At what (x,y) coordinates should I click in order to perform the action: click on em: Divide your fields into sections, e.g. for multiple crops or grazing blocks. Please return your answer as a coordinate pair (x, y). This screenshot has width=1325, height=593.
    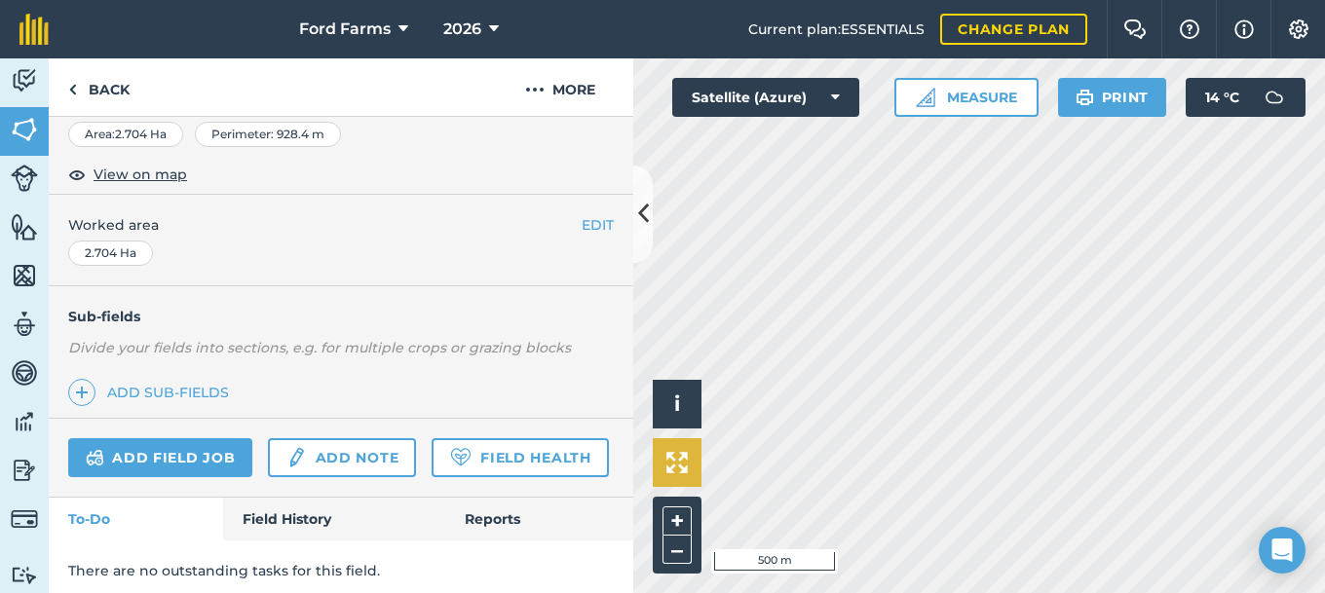
    Looking at the image, I should click on (320, 348).